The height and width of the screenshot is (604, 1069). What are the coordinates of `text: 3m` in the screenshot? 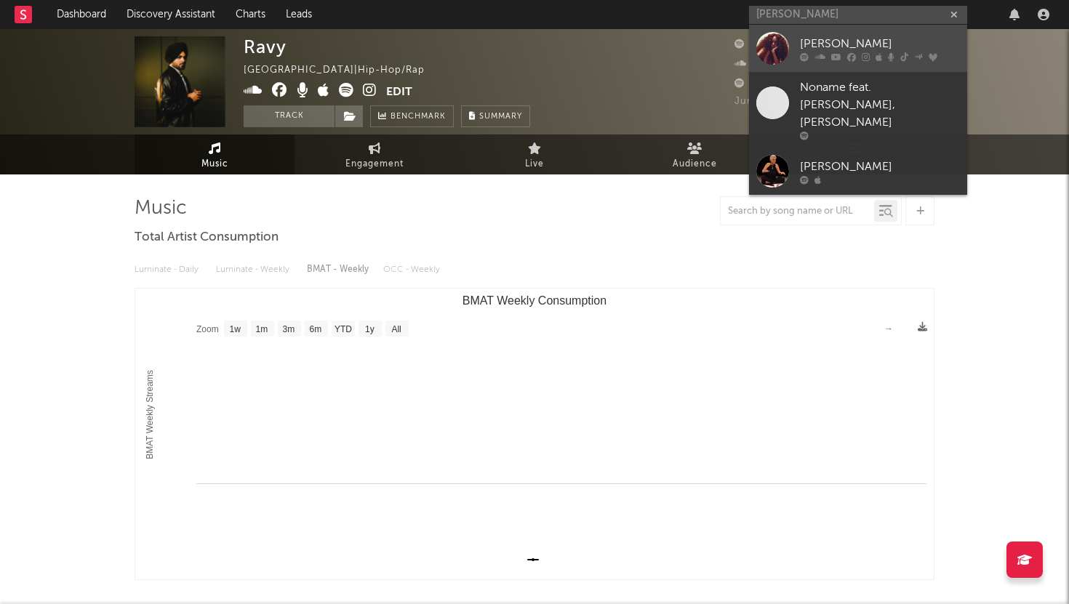 It's located at (289, 329).